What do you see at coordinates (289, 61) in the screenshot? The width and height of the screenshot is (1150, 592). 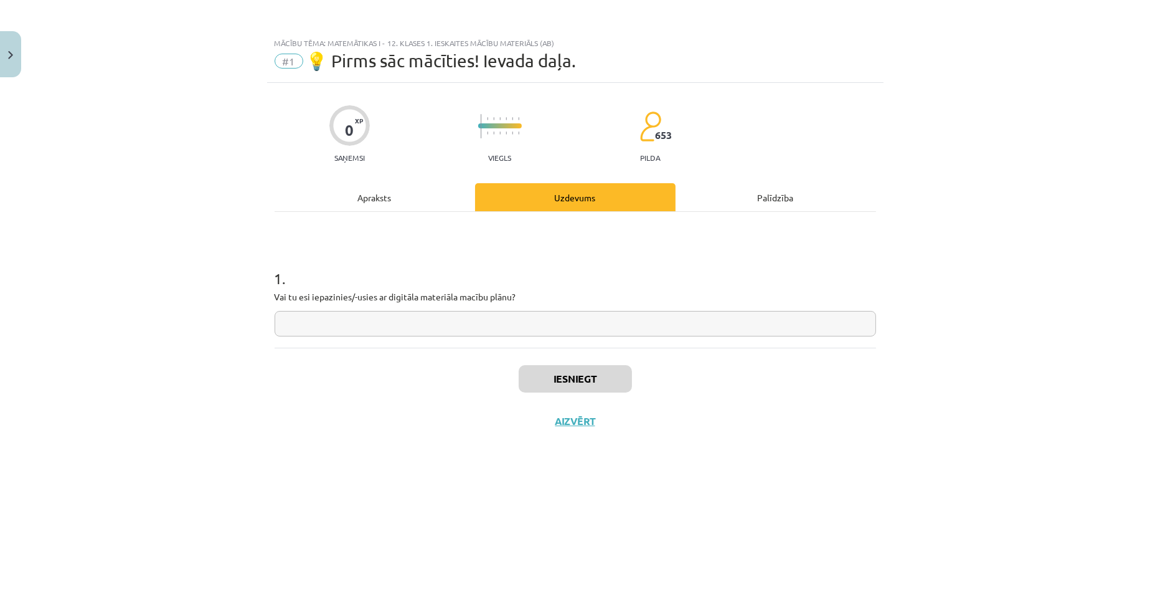 I see `span: #1` at bounding box center [289, 61].